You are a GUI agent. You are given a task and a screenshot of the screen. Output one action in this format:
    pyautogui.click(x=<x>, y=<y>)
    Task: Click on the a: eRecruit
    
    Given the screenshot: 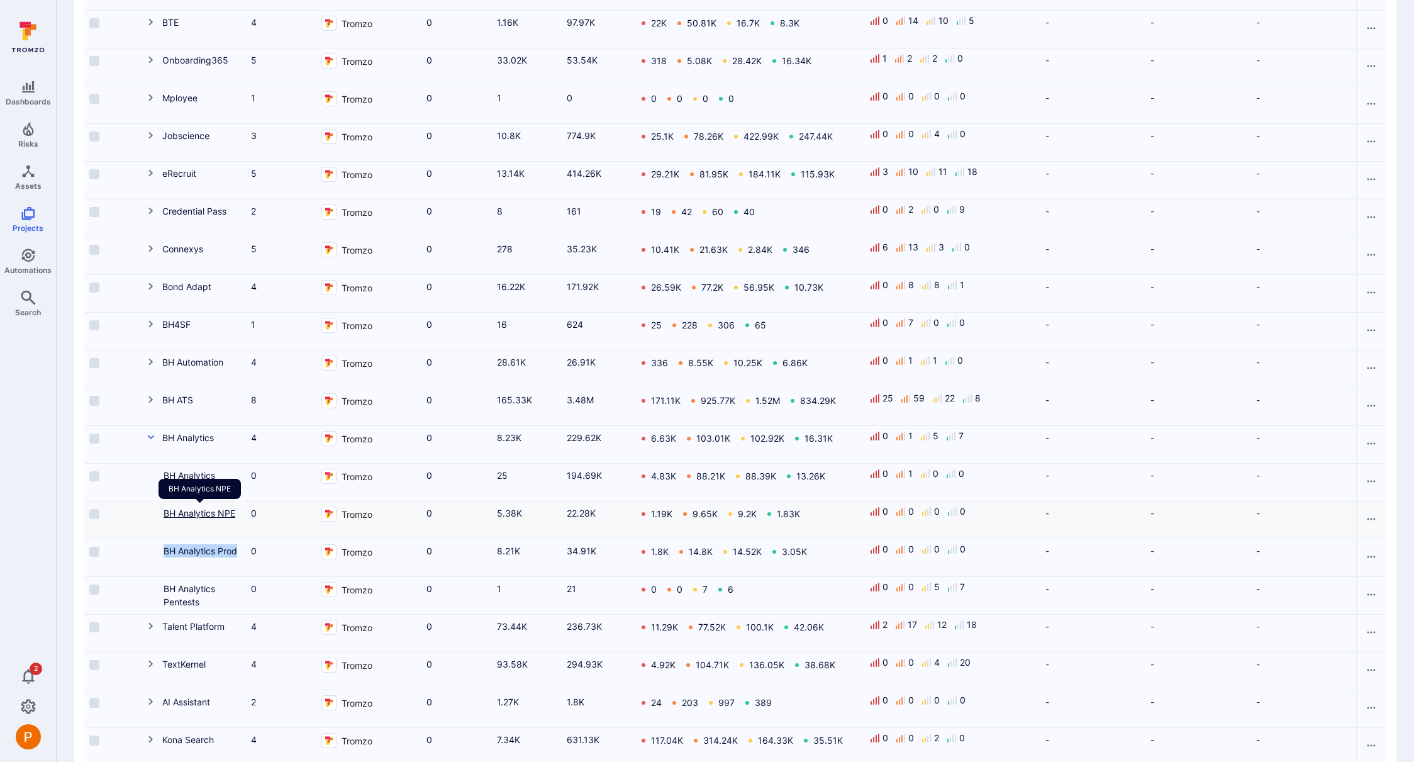 What is the action you would take?
    pyautogui.click(x=179, y=173)
    